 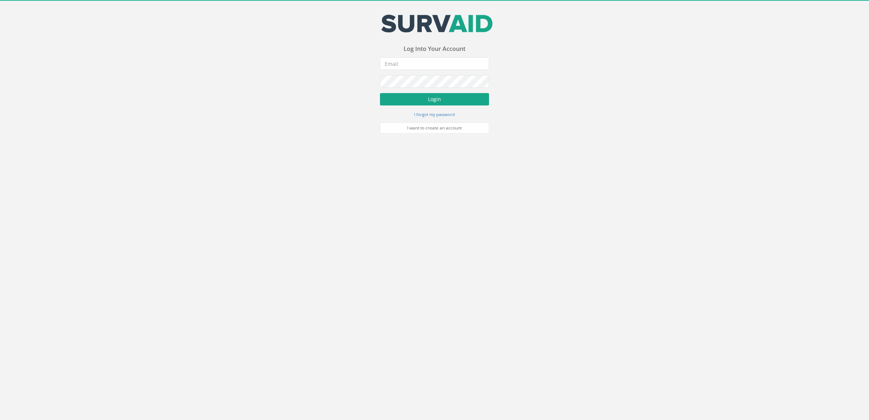 What do you see at coordinates (434, 114) in the screenshot?
I see `small: I forgot my password` at bounding box center [434, 114].